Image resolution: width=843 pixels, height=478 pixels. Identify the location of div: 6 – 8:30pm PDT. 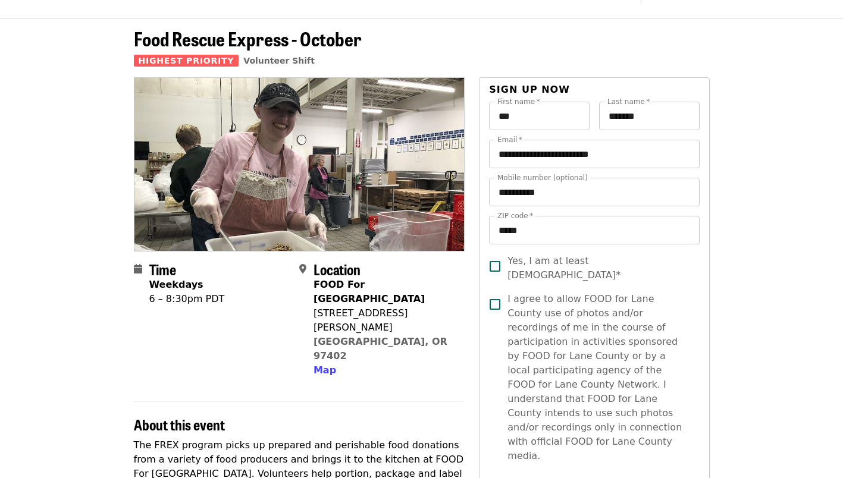
(187, 299).